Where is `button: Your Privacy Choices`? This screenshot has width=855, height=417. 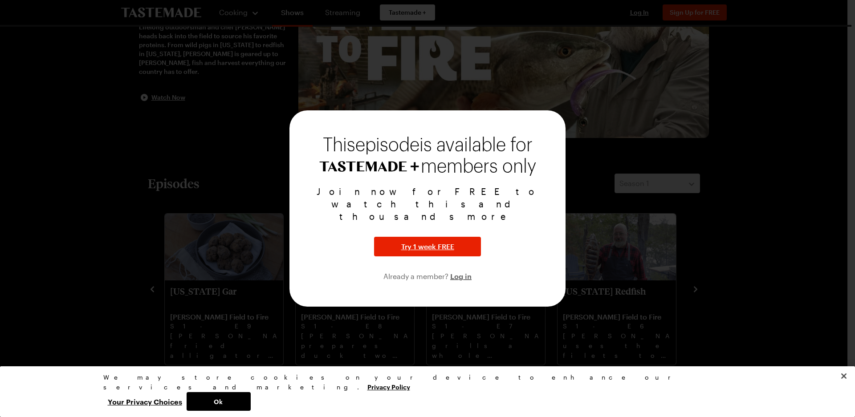 button: Your Privacy Choices is located at coordinates (145, 402).